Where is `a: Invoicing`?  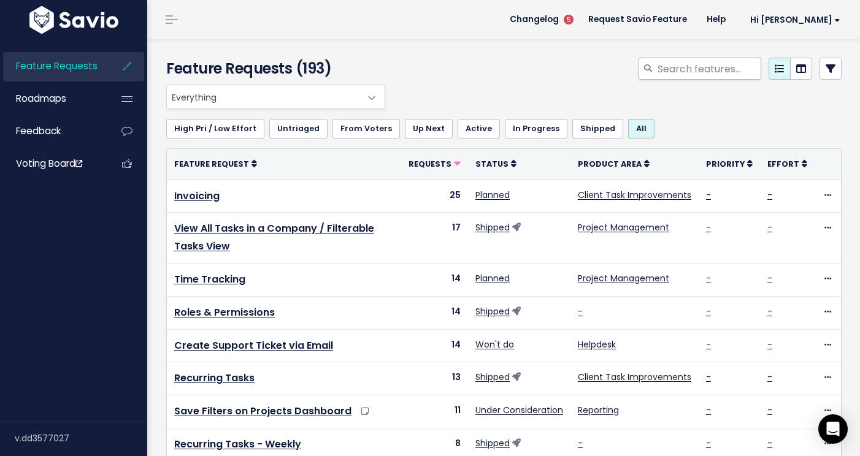 a: Invoicing is located at coordinates (197, 196).